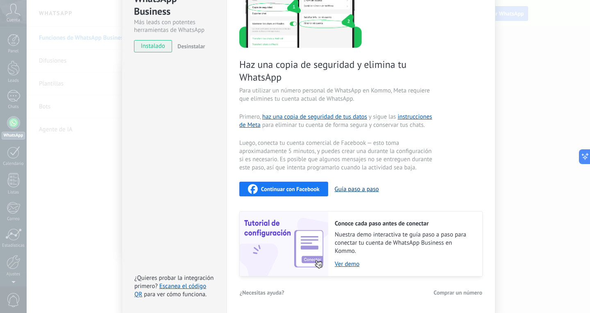  Describe the element at coordinates (153, 46) in the screenshot. I see `span: instalado` at that location.